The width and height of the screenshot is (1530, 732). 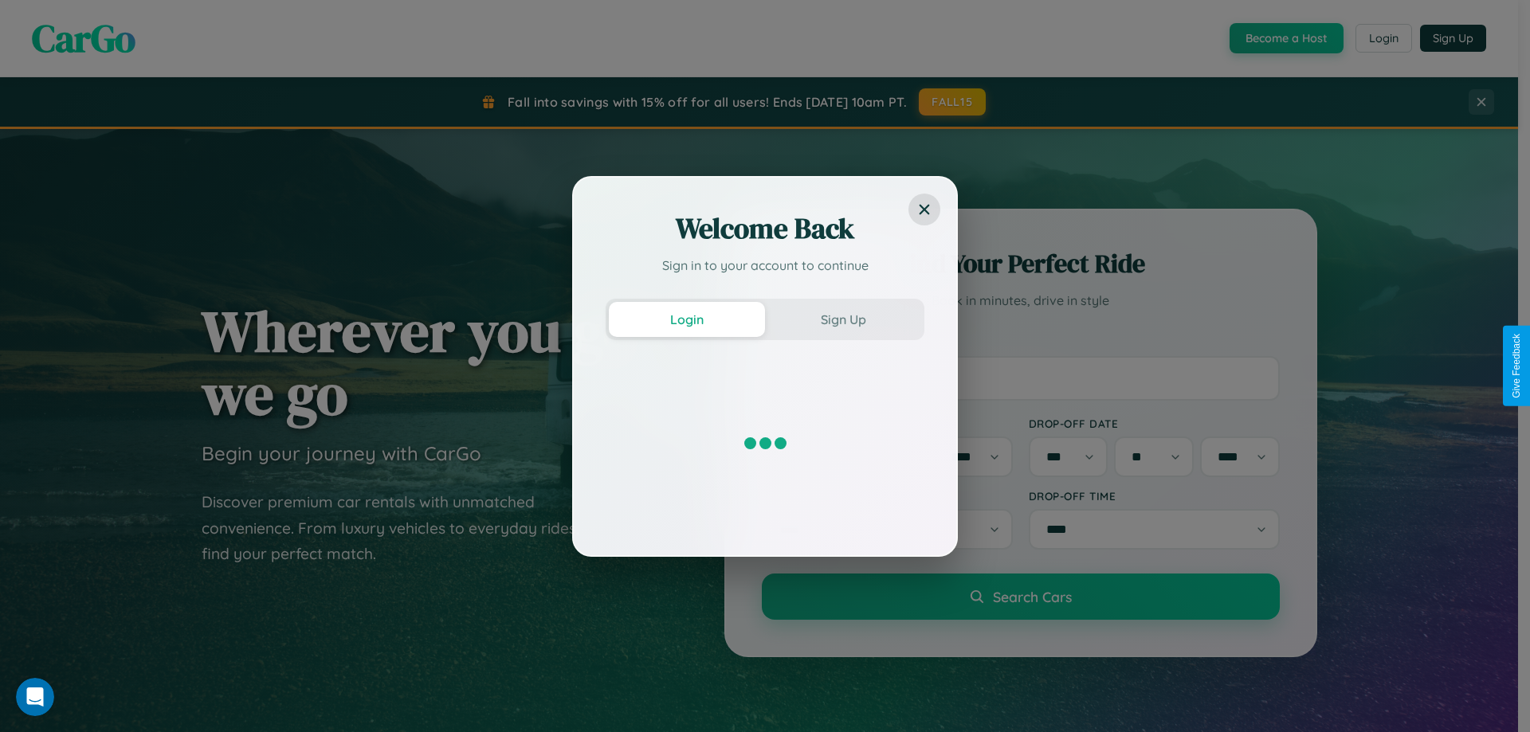 I want to click on p: Sign in to your account to continue, so click(x=765, y=265).